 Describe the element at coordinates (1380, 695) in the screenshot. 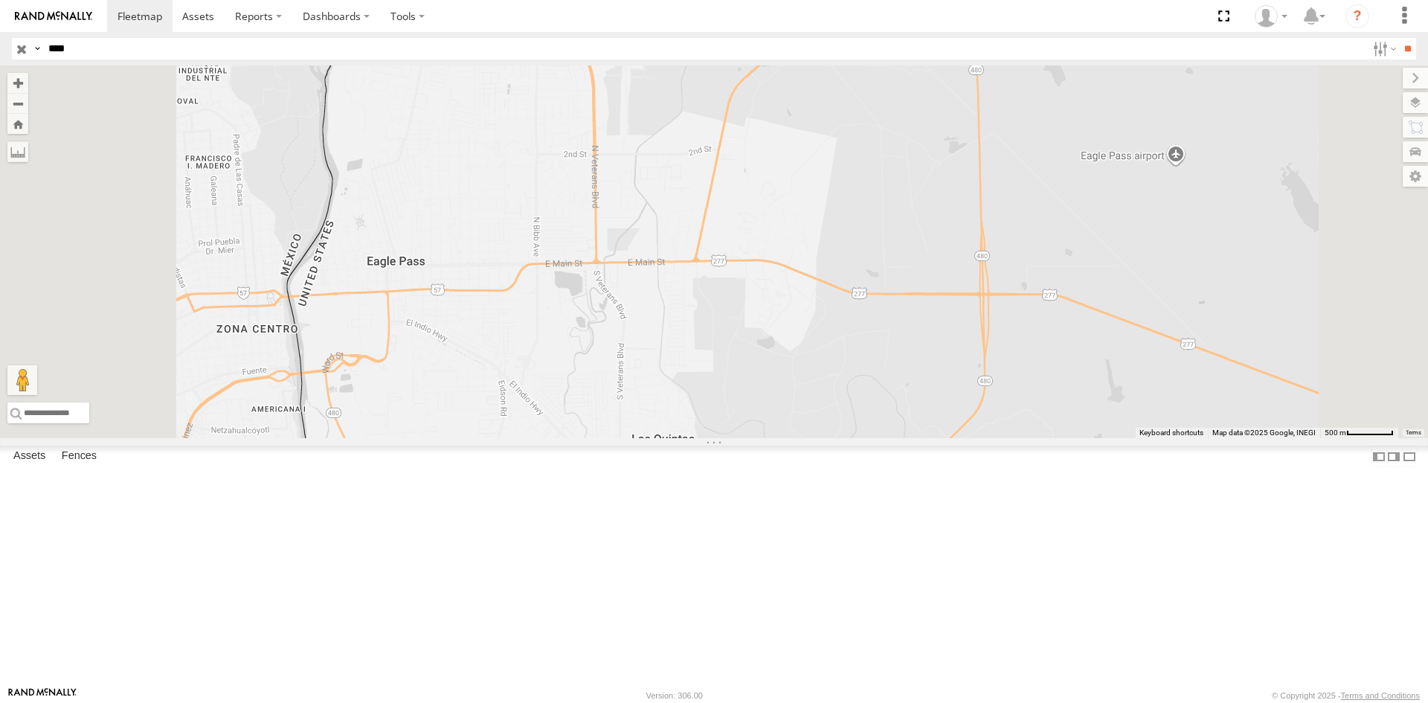

I see `a: Terms and Conditions` at that location.